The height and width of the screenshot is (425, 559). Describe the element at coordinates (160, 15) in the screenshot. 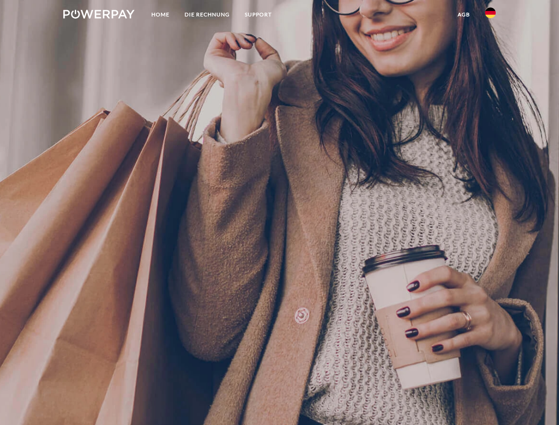

I see `a: Home` at that location.